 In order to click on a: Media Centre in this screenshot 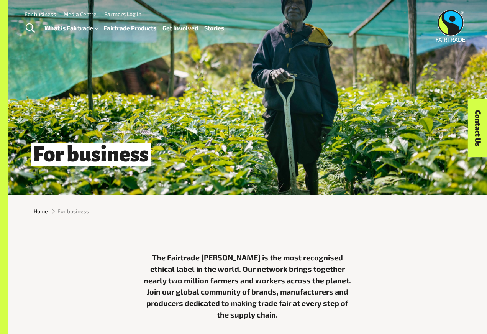, I will do `click(80, 14)`.